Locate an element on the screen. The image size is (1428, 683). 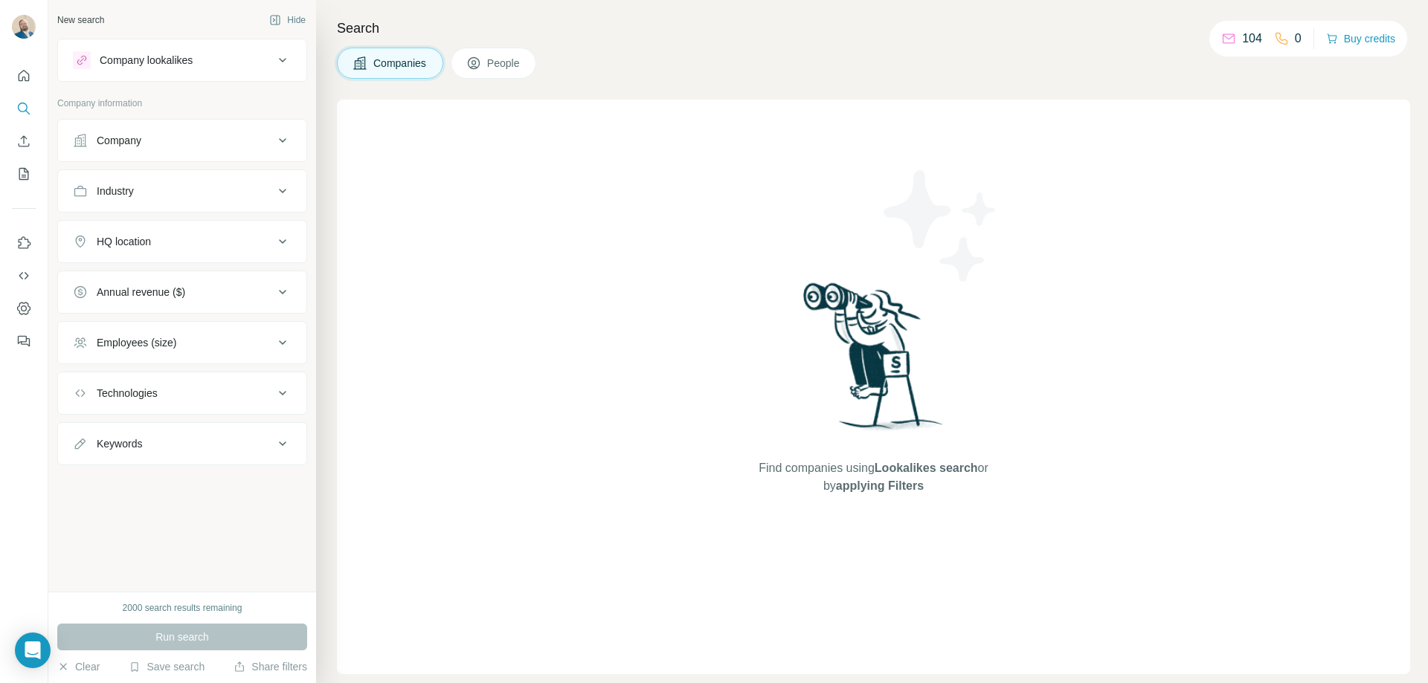
button: Keywords is located at coordinates (182, 444).